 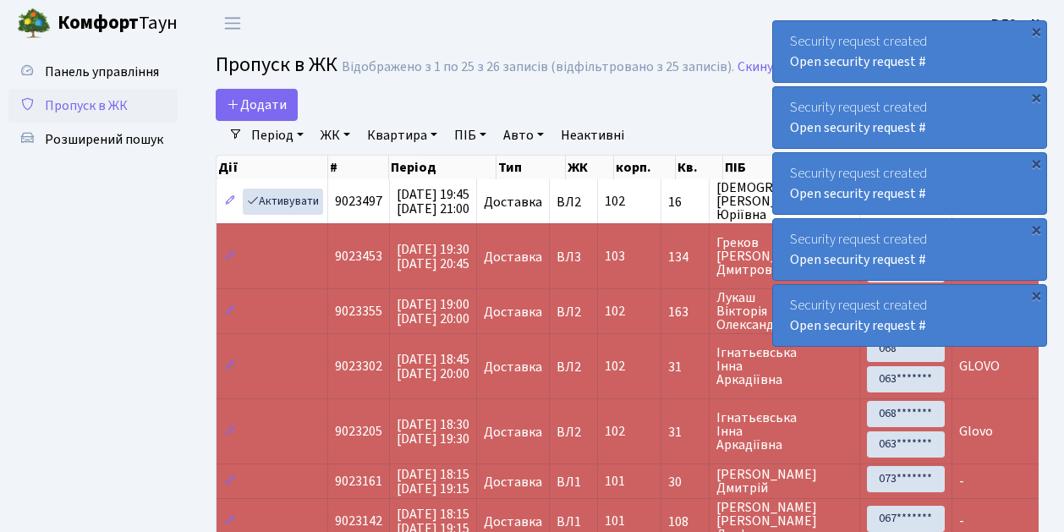 I want to click on span: 9023142, so click(x=359, y=522).